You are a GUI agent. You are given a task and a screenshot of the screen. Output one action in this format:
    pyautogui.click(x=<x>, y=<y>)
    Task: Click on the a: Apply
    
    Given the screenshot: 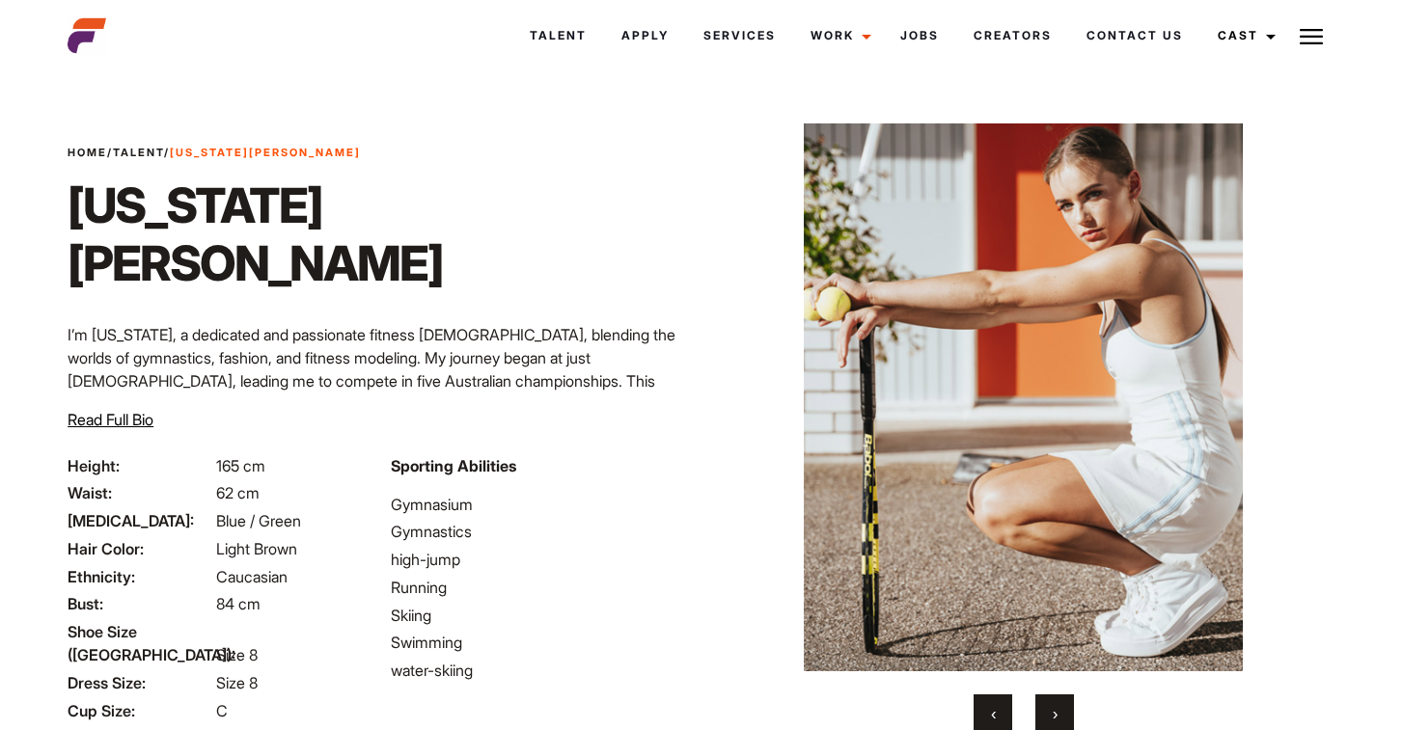 What is the action you would take?
    pyautogui.click(x=645, y=36)
    